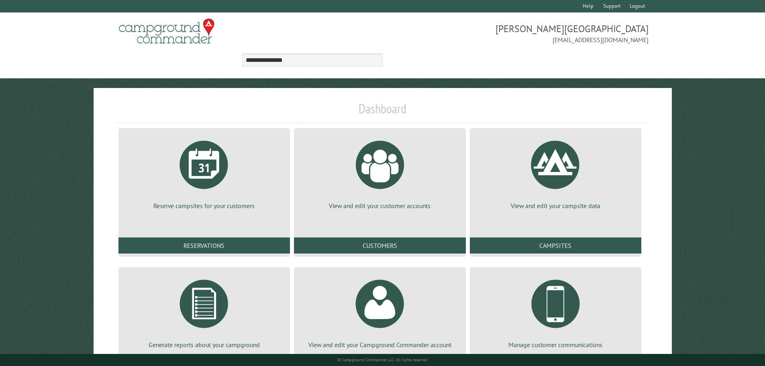 The height and width of the screenshot is (366, 765). I want to click on a: Reservations, so click(204, 245).